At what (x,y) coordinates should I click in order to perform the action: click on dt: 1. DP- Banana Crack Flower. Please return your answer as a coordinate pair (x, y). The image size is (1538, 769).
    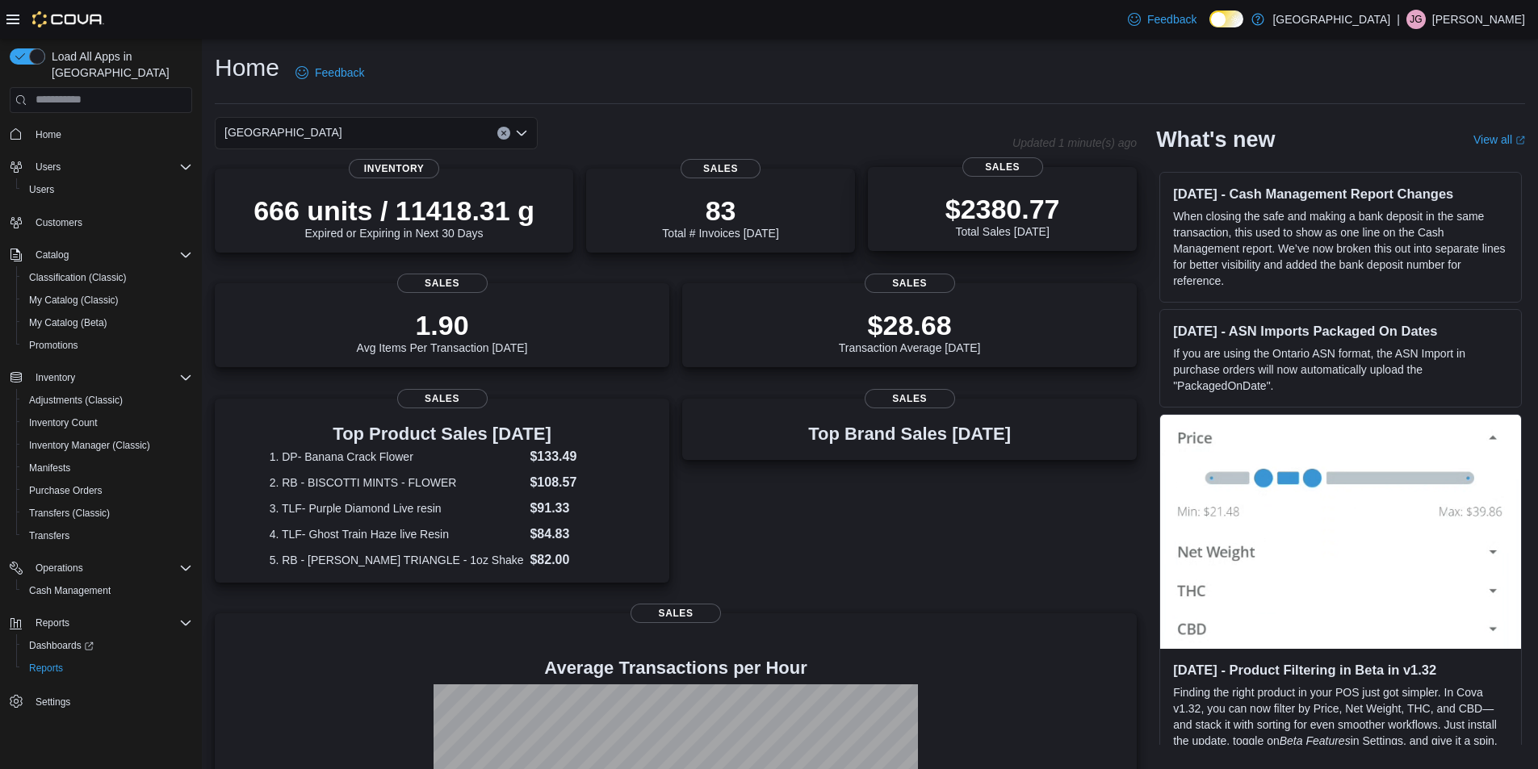
    Looking at the image, I should click on (396, 457).